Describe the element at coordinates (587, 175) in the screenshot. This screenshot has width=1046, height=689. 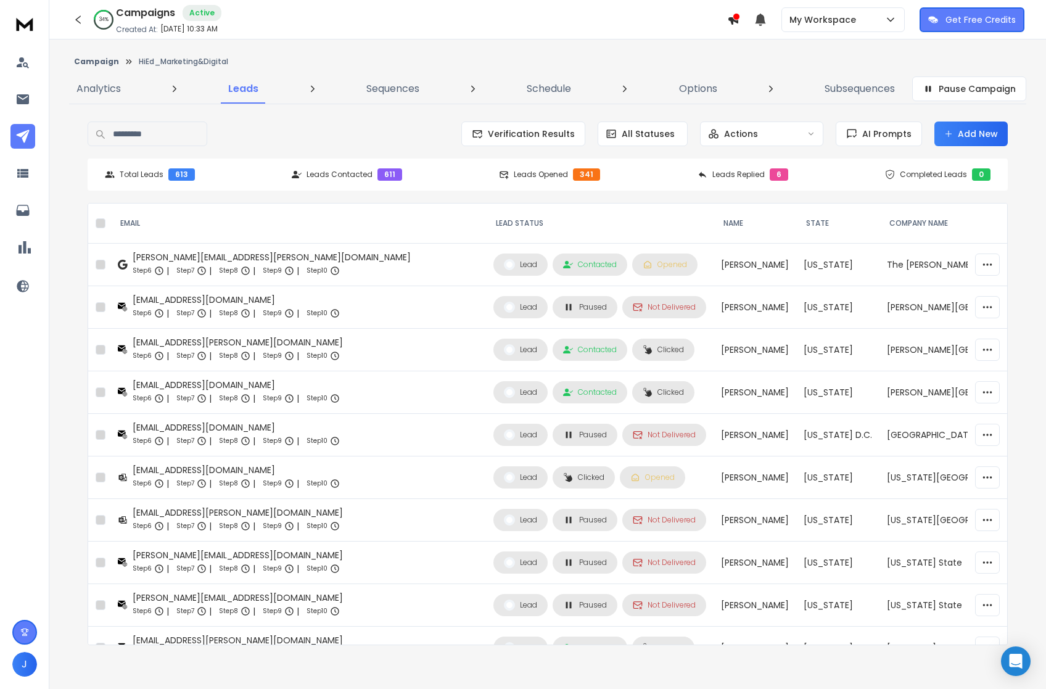
I see `div: 341` at that location.